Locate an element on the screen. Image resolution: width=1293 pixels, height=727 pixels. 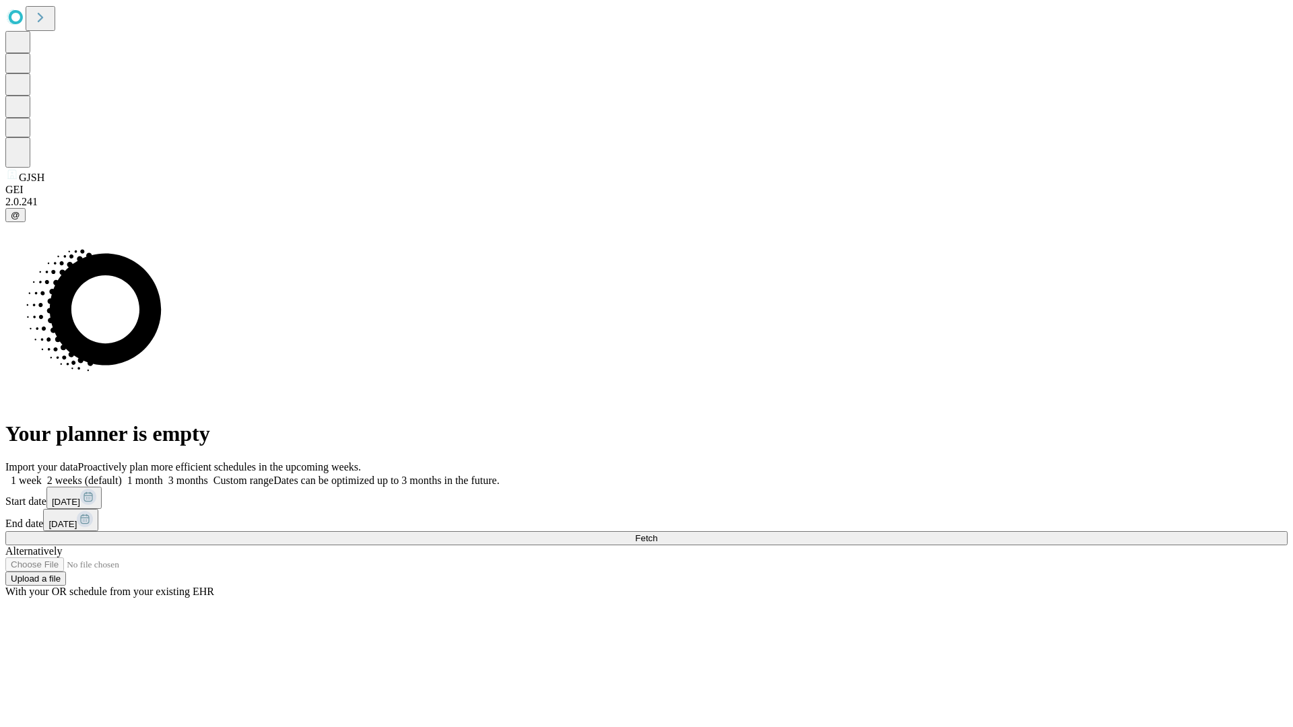
button: Upload a file is located at coordinates (36, 578).